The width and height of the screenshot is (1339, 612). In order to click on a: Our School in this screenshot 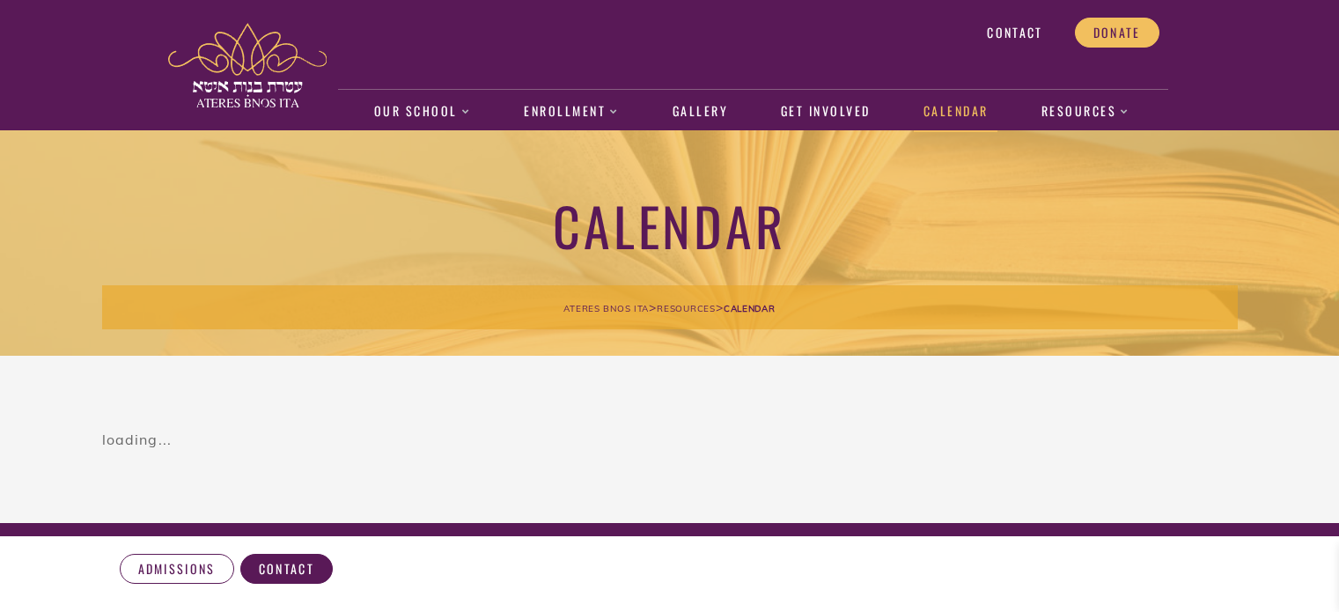, I will do `click(422, 112)`.